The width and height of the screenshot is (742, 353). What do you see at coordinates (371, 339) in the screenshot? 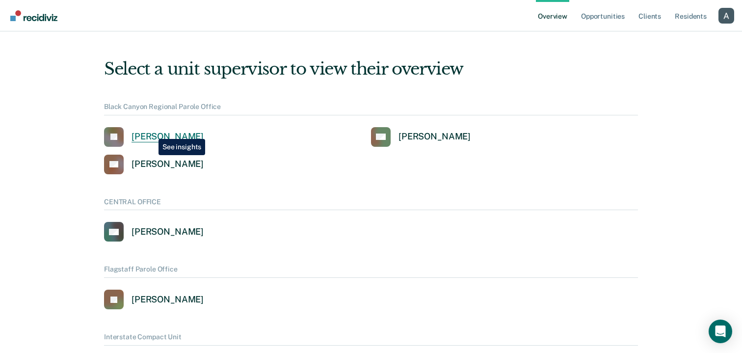
I see `div: Interstate Compact Unit` at bounding box center [371, 339].